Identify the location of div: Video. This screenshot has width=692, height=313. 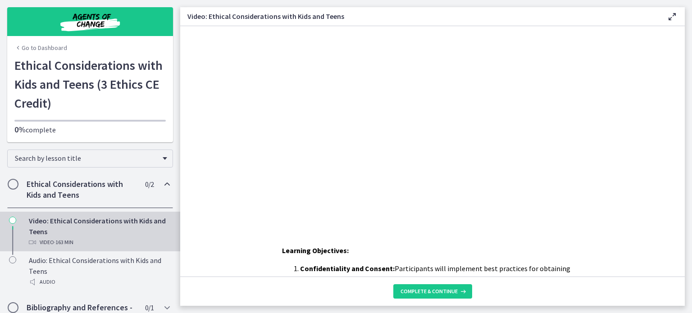
(99, 242).